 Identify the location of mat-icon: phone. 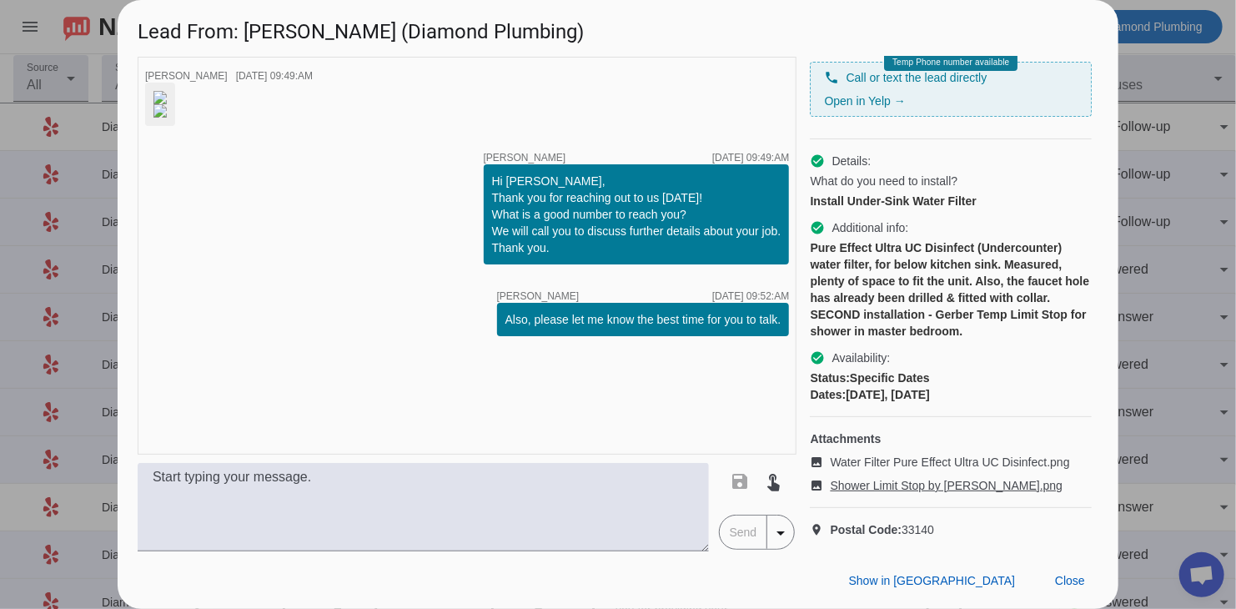
(831, 78).